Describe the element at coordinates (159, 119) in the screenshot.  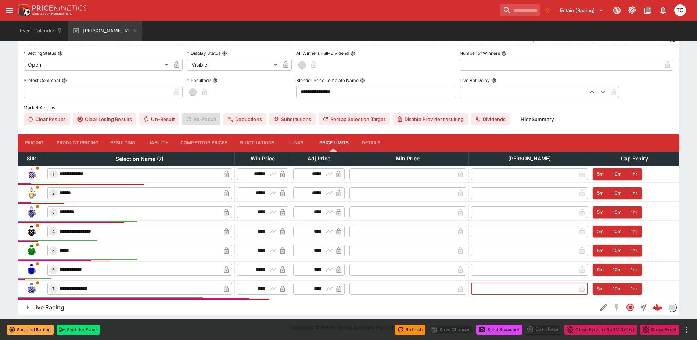
I see `span: Un-Result` at that location.